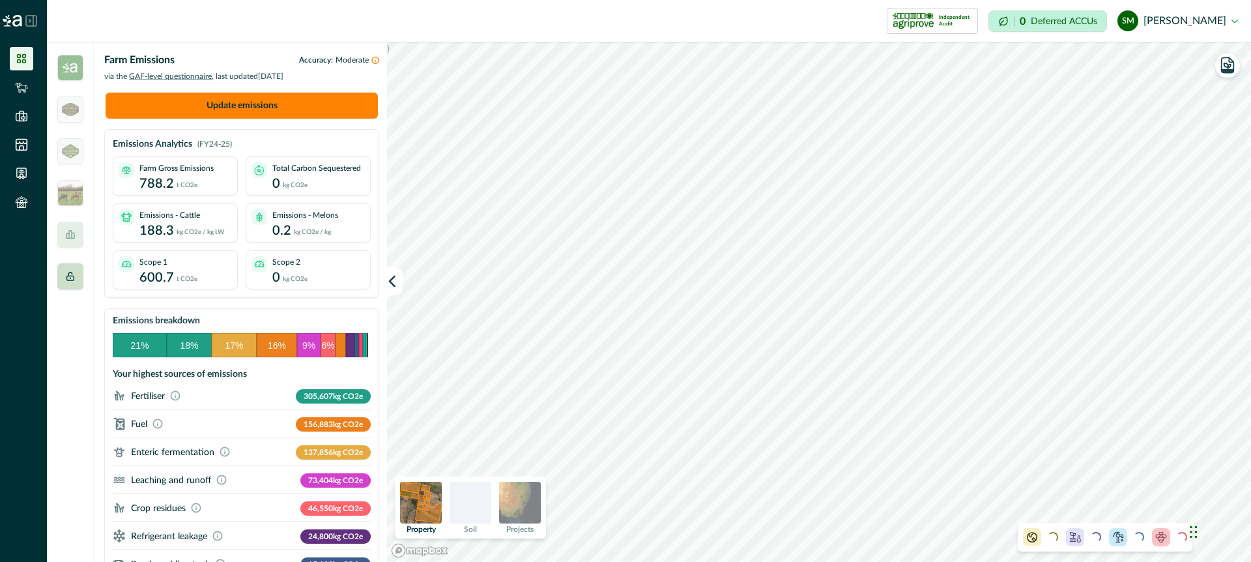  What do you see at coordinates (153, 262) in the screenshot?
I see `p: Scope 1` at bounding box center [153, 262].